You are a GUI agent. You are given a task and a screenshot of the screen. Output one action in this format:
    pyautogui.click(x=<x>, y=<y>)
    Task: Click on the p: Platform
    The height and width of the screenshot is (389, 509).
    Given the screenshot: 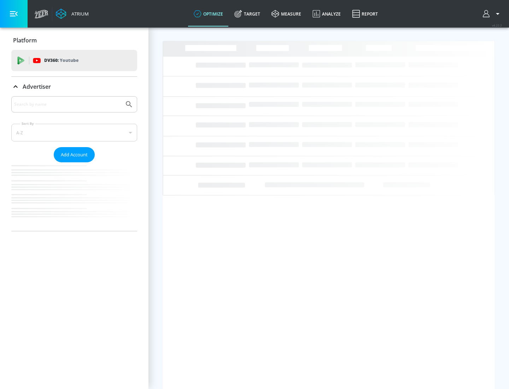 What is the action you would take?
    pyautogui.click(x=25, y=40)
    